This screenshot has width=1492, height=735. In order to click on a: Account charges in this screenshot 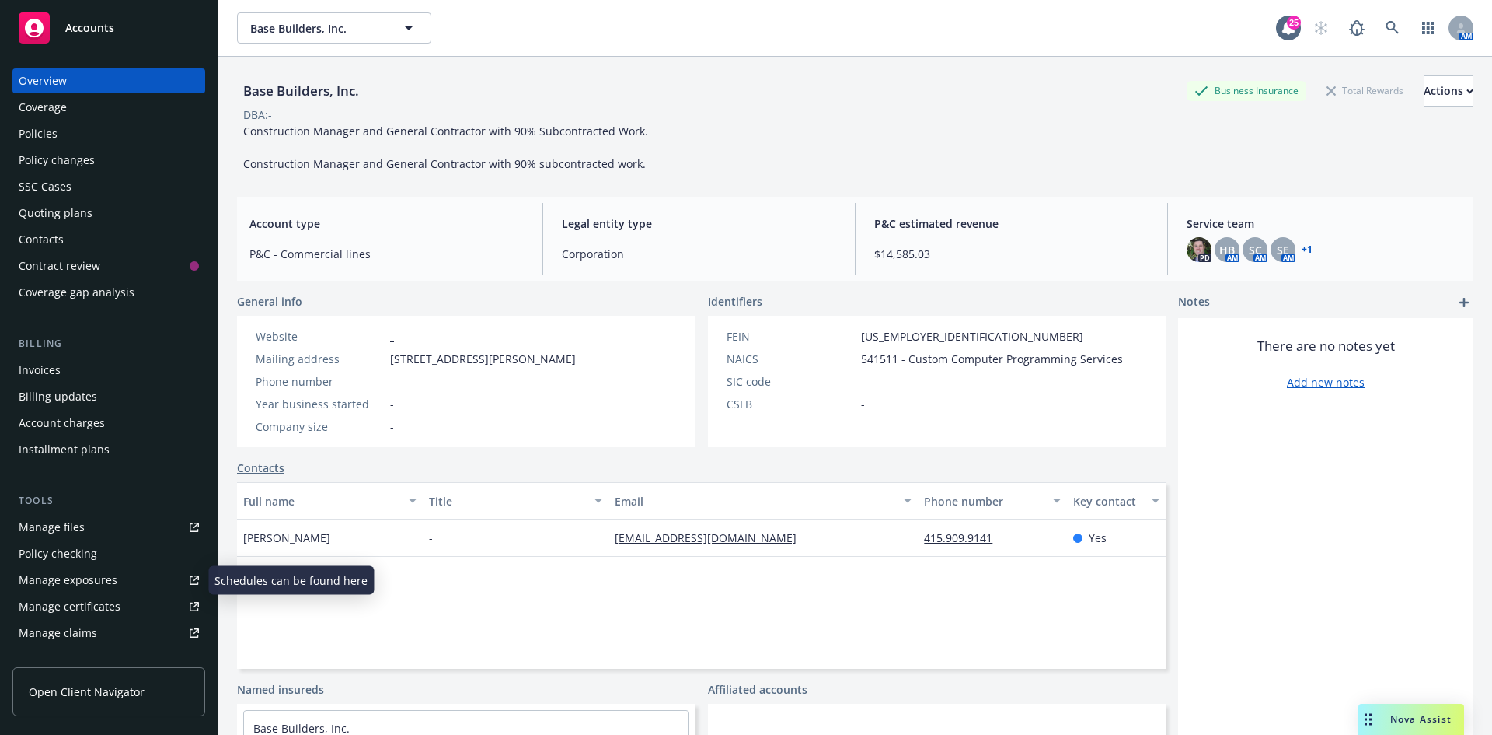, I will do `click(109, 423)`.